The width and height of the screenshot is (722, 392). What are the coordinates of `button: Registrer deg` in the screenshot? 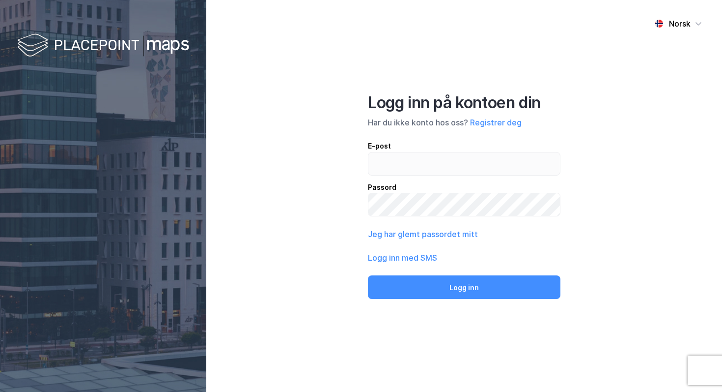 It's located at (496, 122).